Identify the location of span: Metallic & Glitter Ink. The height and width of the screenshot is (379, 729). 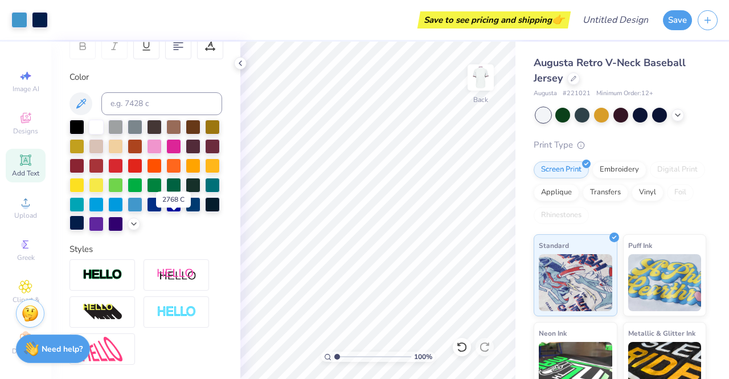
(661, 332).